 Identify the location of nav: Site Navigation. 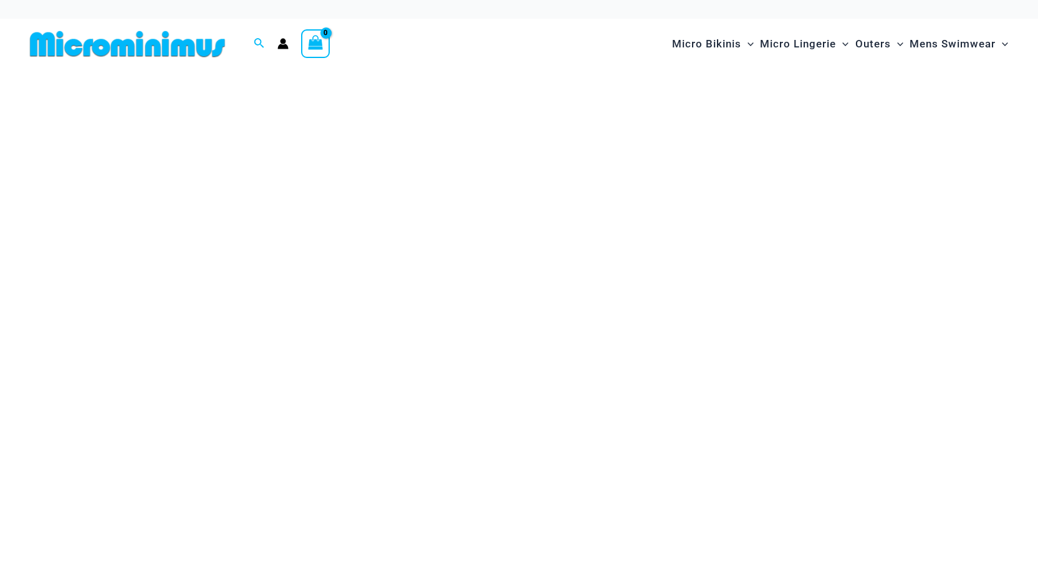
(840, 44).